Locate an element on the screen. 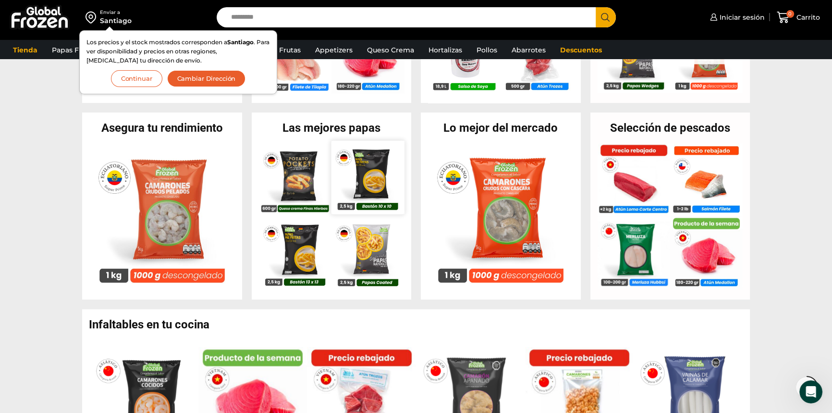 This screenshot has height=413, width=832. button: Cambiar Dirección is located at coordinates (207, 78).